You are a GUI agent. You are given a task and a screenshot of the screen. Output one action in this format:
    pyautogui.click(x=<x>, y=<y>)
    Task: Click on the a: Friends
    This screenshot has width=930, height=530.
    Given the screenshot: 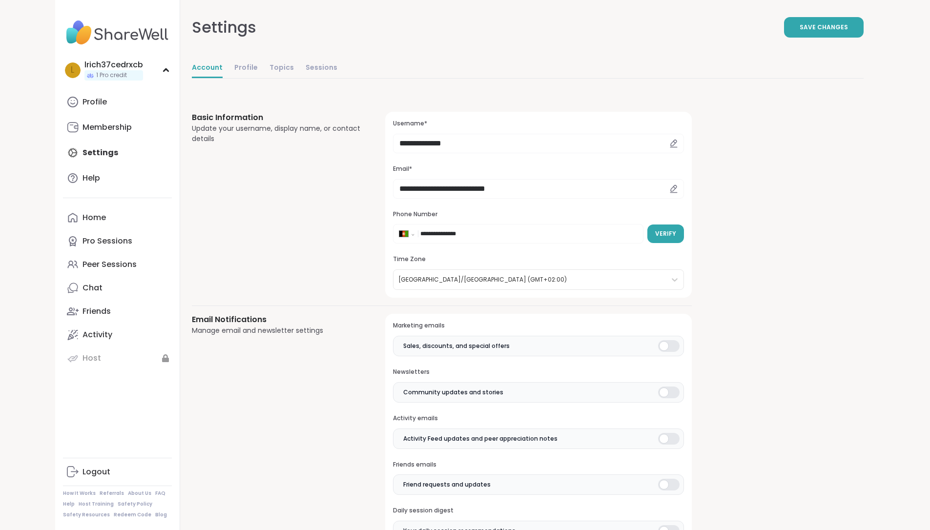 What is the action you would take?
    pyautogui.click(x=117, y=311)
    